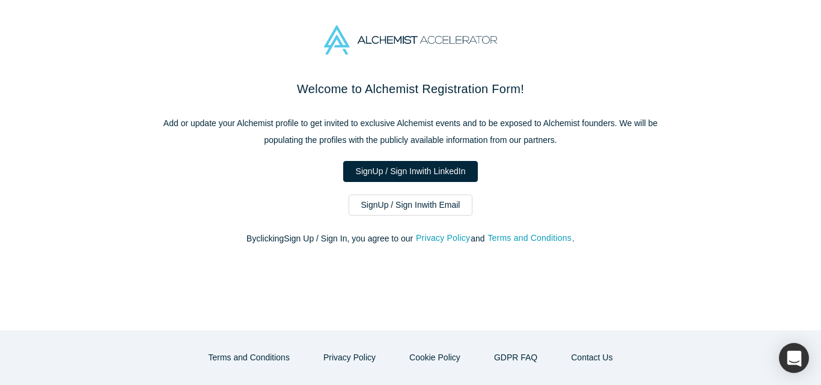 This screenshot has height=385, width=821. What do you see at coordinates (515, 357) in the screenshot?
I see `a: GDPR FAQ` at bounding box center [515, 357].